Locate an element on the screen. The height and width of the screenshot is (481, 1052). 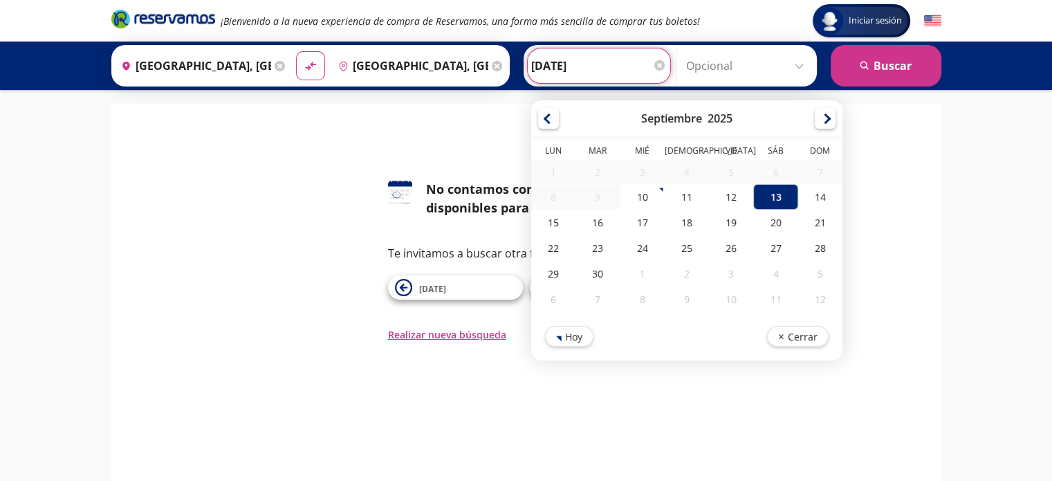
input: Elegir Fecha is located at coordinates (599, 66).